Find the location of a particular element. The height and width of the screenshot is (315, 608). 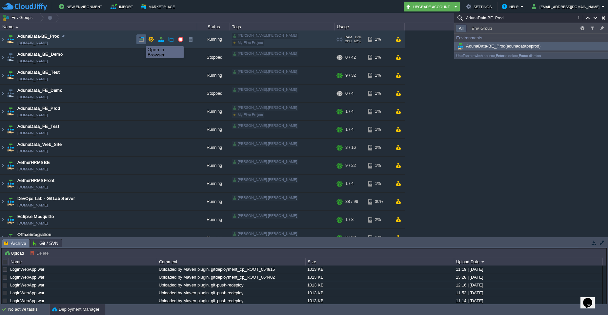

div: Use to switch source, to select, to dismiss is located at coordinates (531, 55).